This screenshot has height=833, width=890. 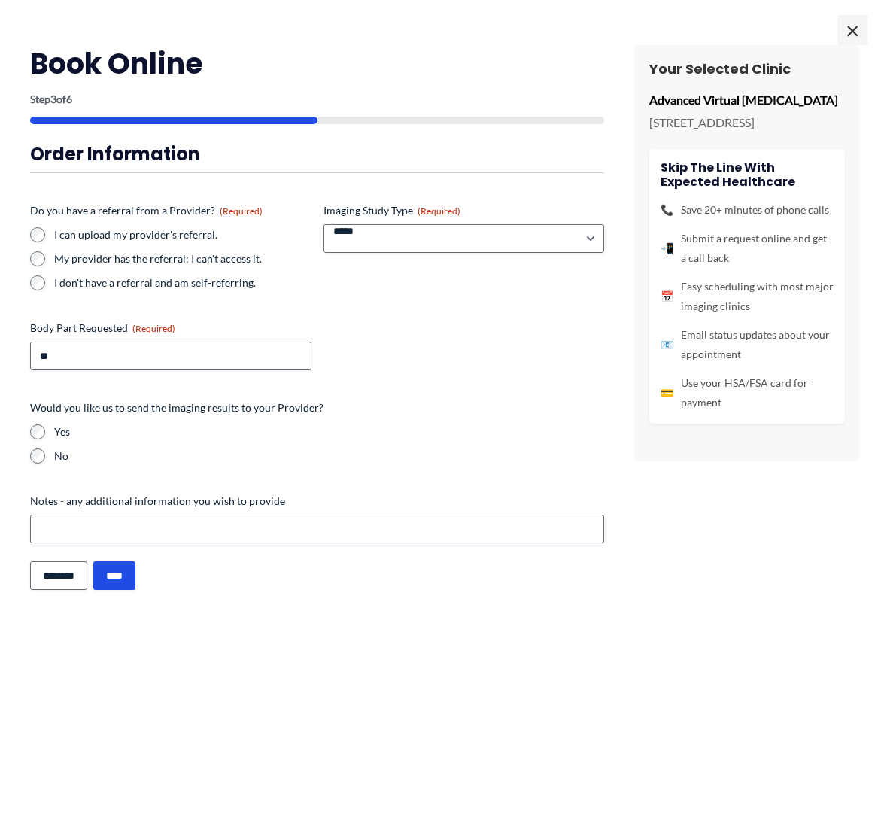 I want to click on label: Yes, so click(x=329, y=432).